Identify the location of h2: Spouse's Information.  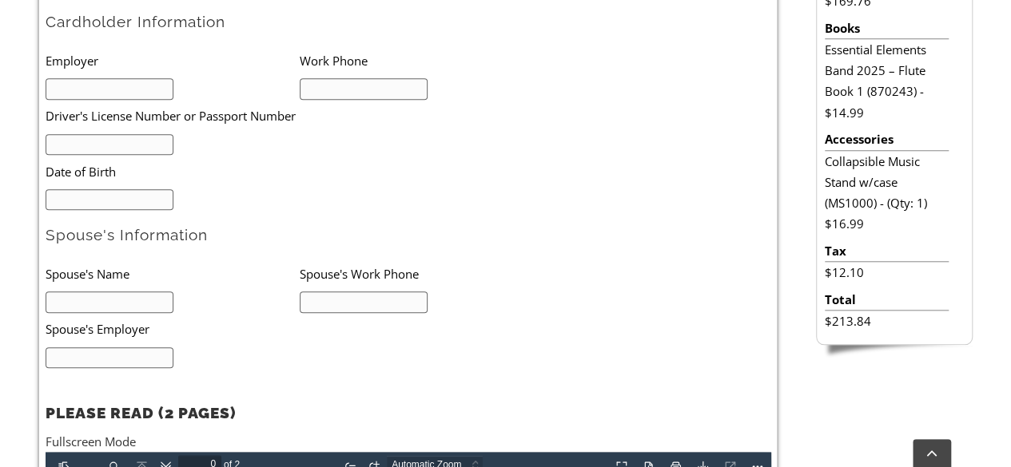
(408, 235).